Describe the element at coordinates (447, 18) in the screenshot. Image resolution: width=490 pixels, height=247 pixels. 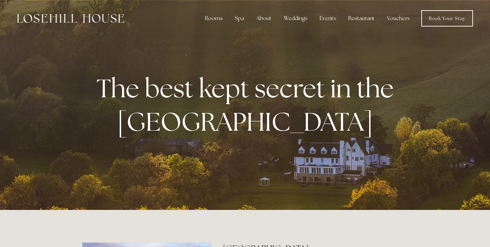
I see `a: Book Your Stay` at that location.